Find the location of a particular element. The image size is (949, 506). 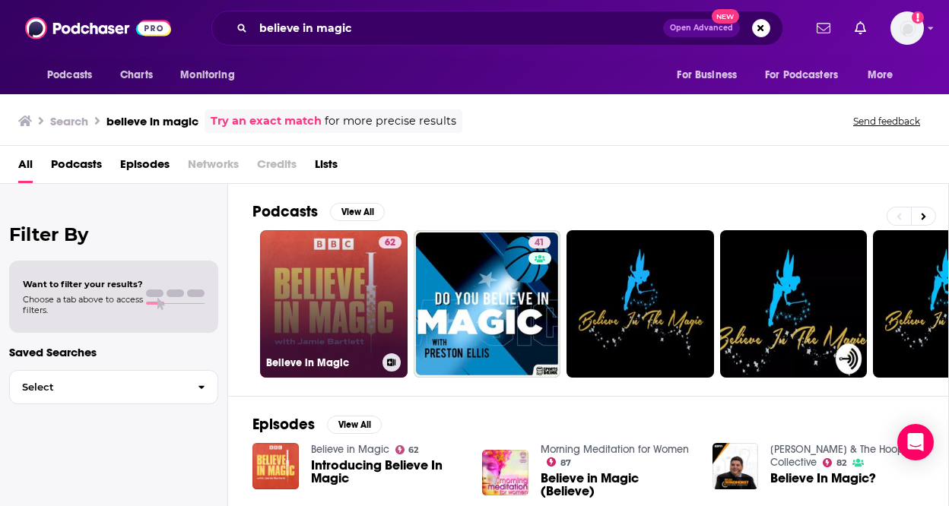

a: EpisodesView All is located at coordinates (317, 424).